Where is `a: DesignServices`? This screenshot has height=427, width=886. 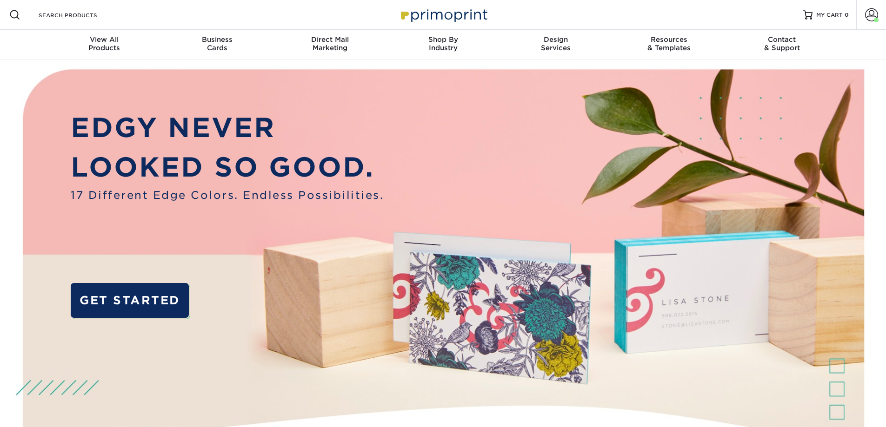
a: DesignServices is located at coordinates (556, 45).